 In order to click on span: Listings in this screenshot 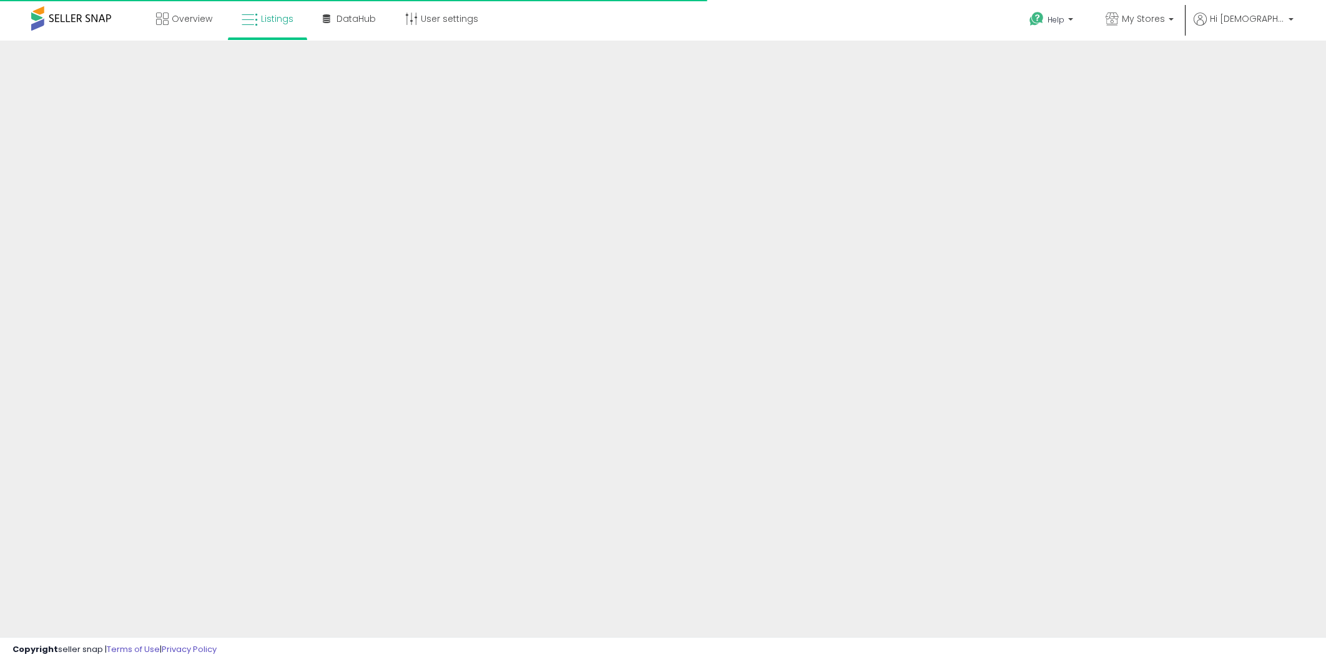, I will do `click(277, 19)`.